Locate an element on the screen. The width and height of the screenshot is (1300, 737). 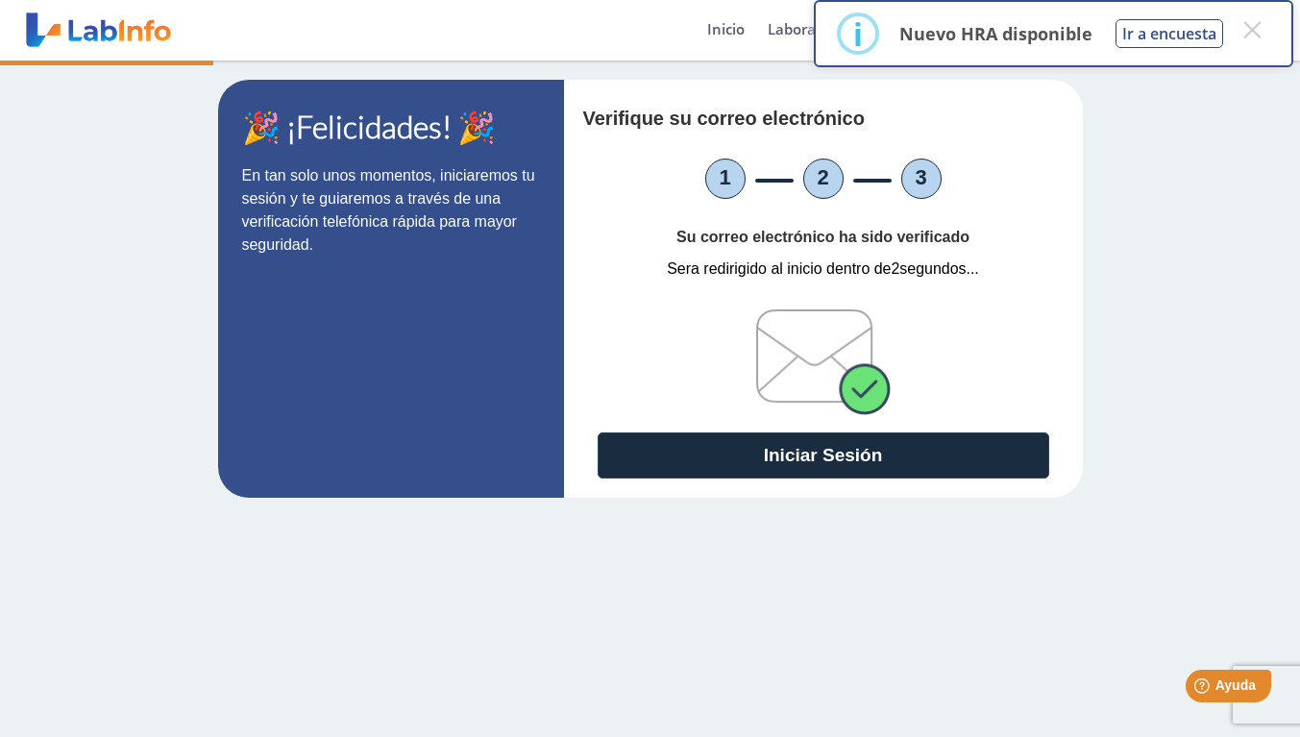
p: Nuevo HRA disponible is located at coordinates (996, 34).